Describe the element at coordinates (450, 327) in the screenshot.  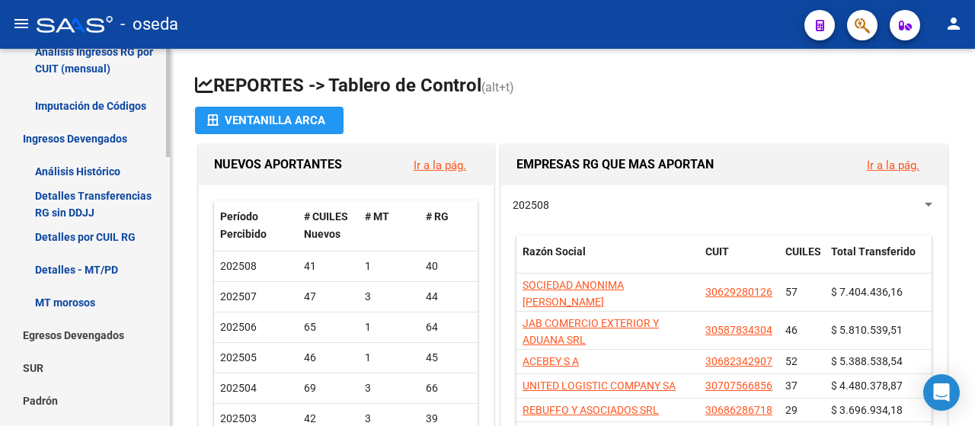
I see `div: 64` at that location.